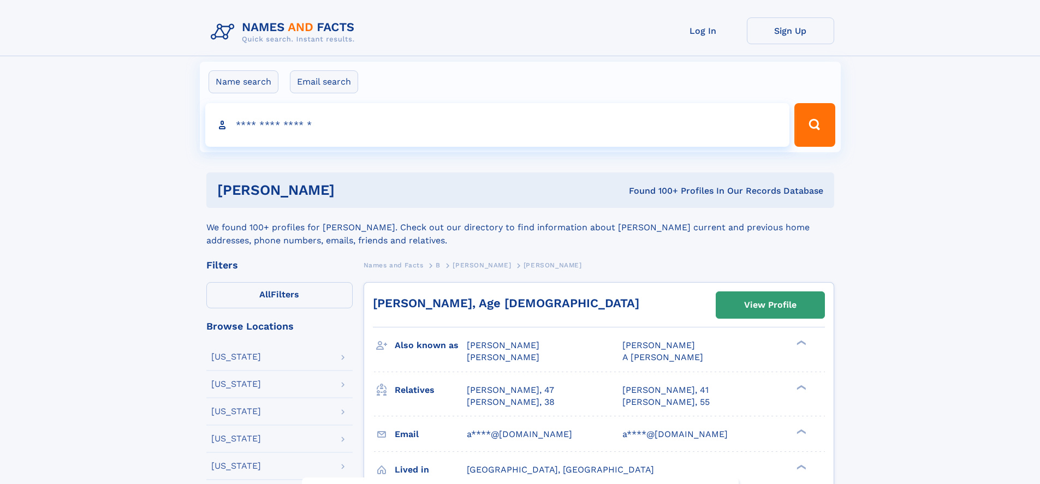 The image size is (1040, 484). I want to click on button: Search Button, so click(814, 125).